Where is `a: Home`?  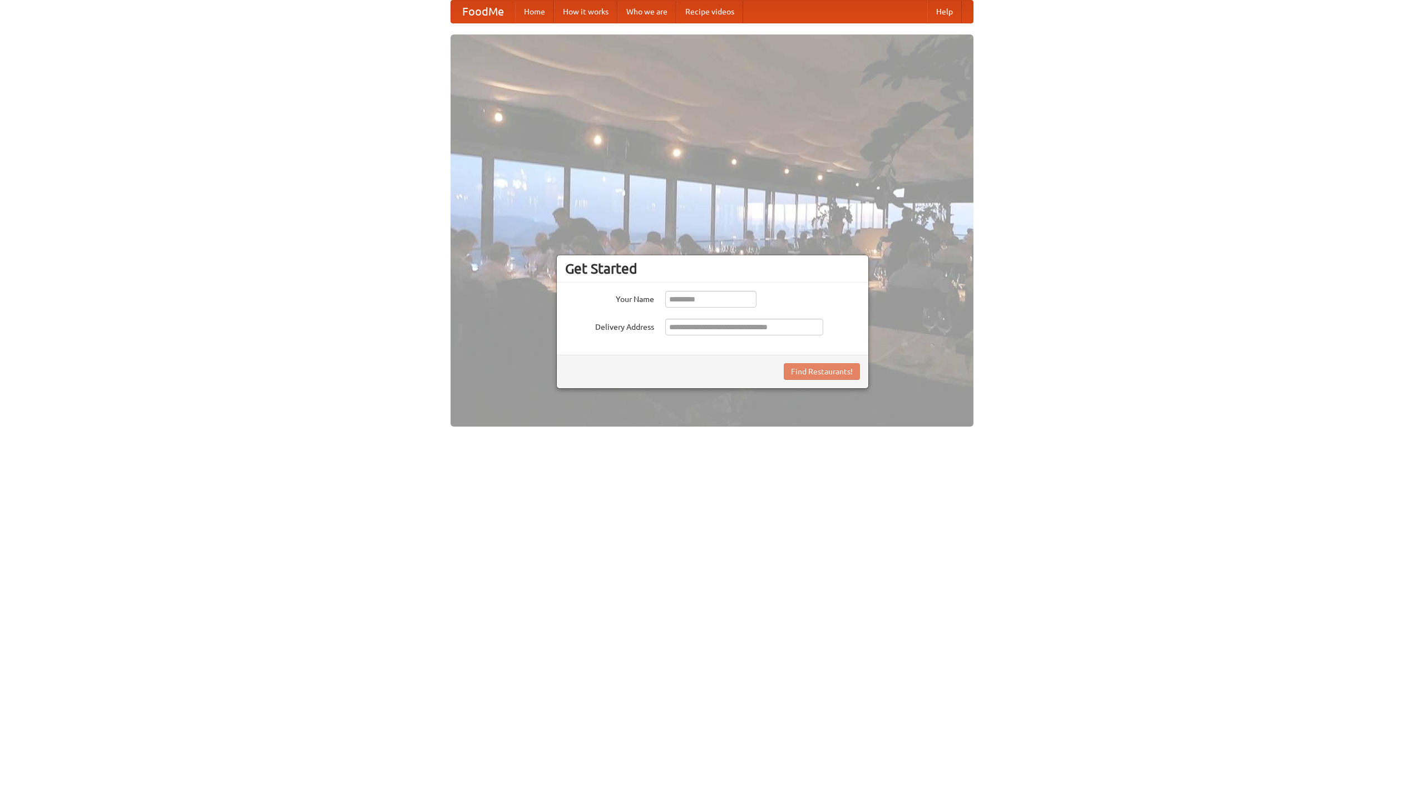
a: Home is located at coordinates (535, 12).